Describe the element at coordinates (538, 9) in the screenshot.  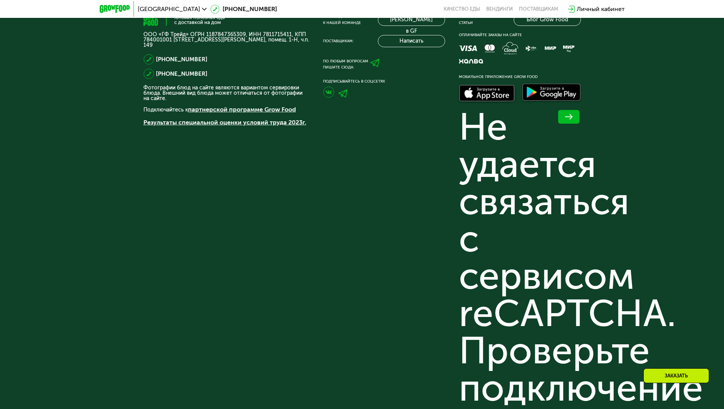
I see `div: поставщикам` at that location.